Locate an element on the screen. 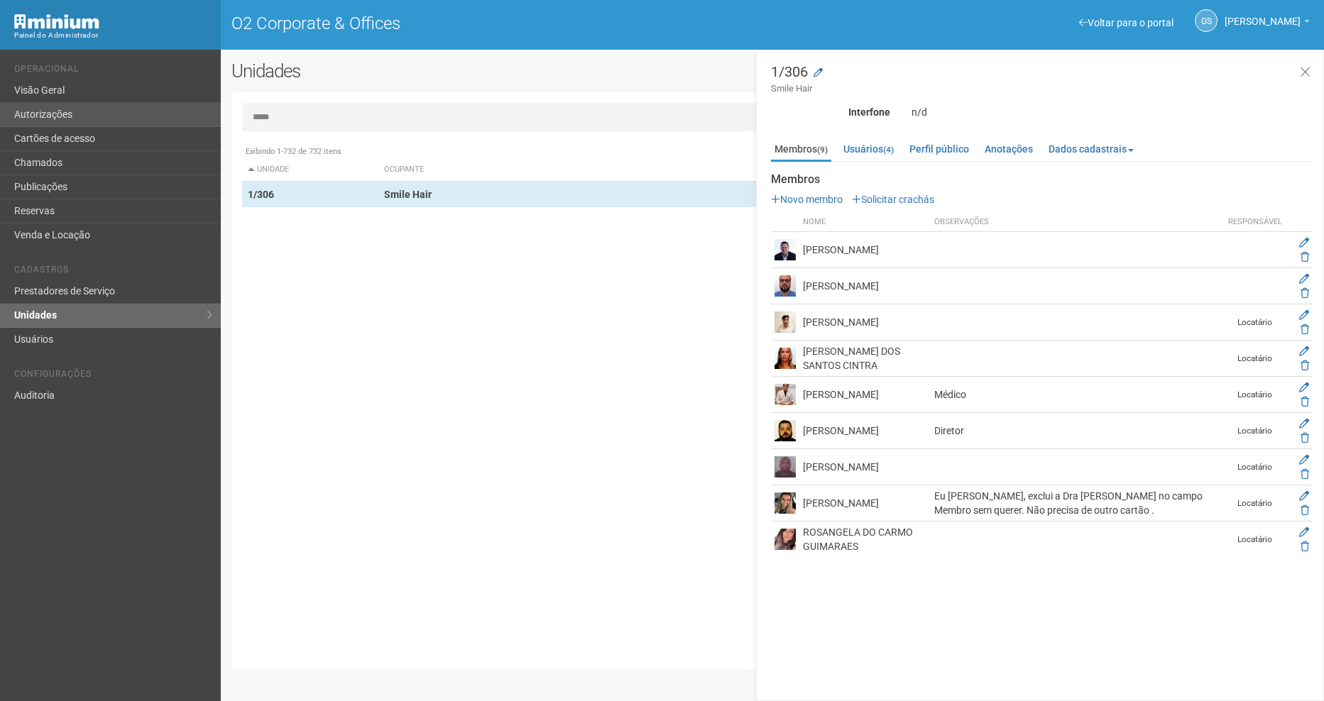 The width and height of the screenshot is (1324, 701). small: (4) is located at coordinates (888, 150).